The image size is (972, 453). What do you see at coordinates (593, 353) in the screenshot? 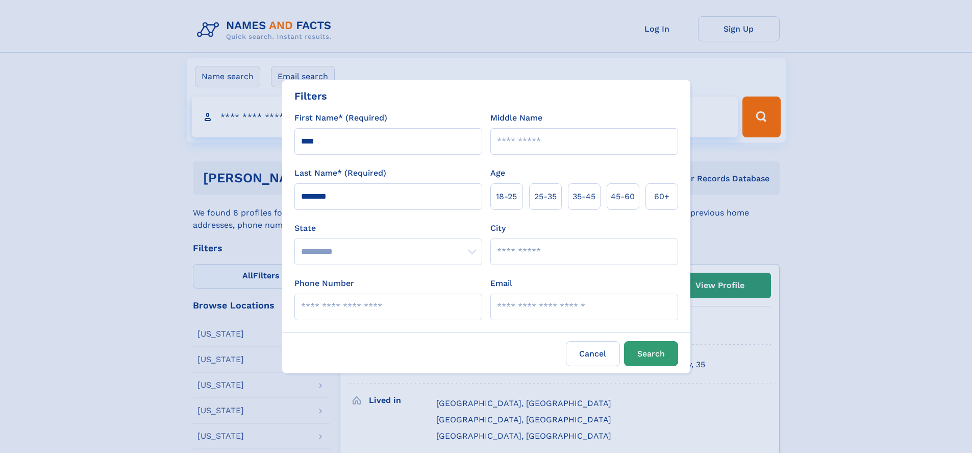
I see `label: Cancel` at bounding box center [593, 353].